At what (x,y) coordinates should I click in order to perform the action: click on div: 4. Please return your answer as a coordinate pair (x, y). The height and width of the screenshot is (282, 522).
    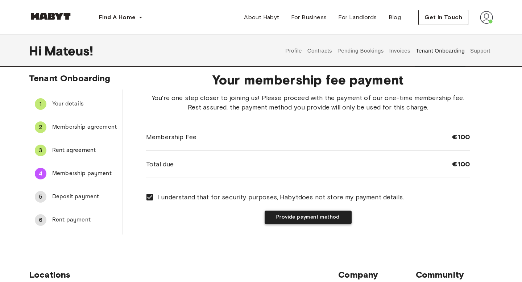
    Looking at the image, I should click on (41, 174).